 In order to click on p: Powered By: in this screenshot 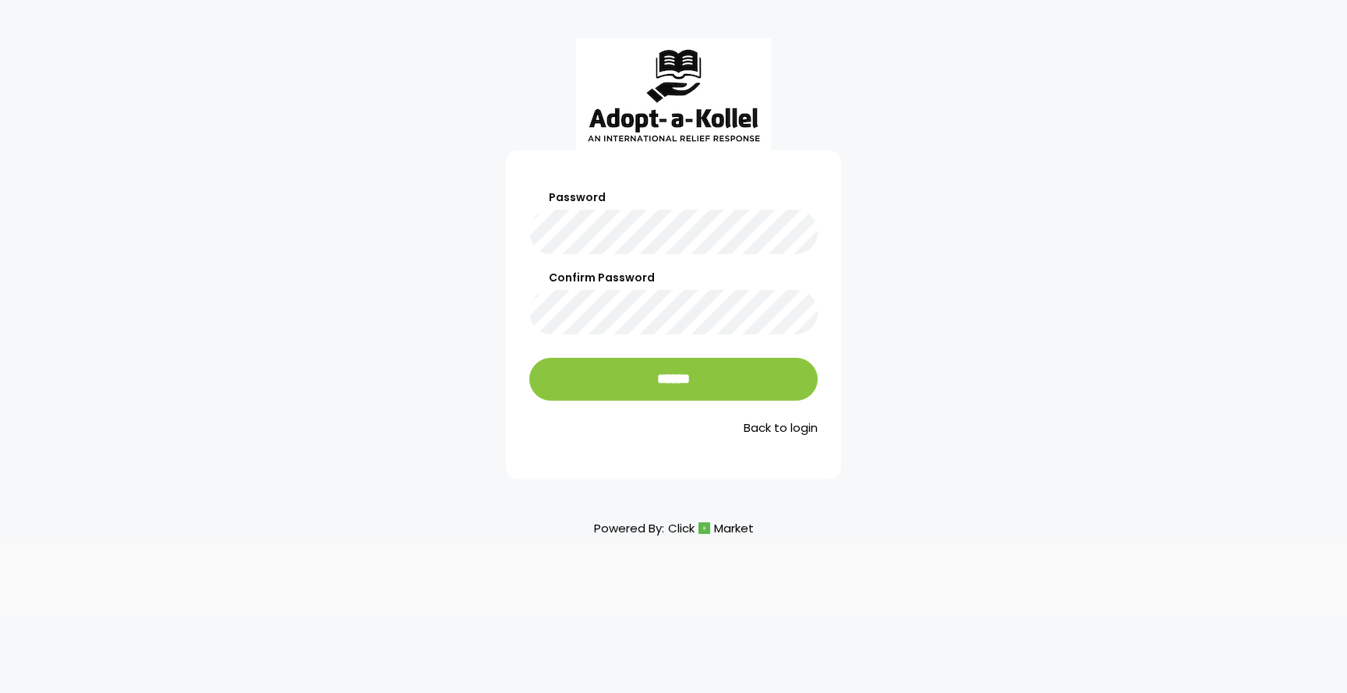, I will do `click(674, 528)`.